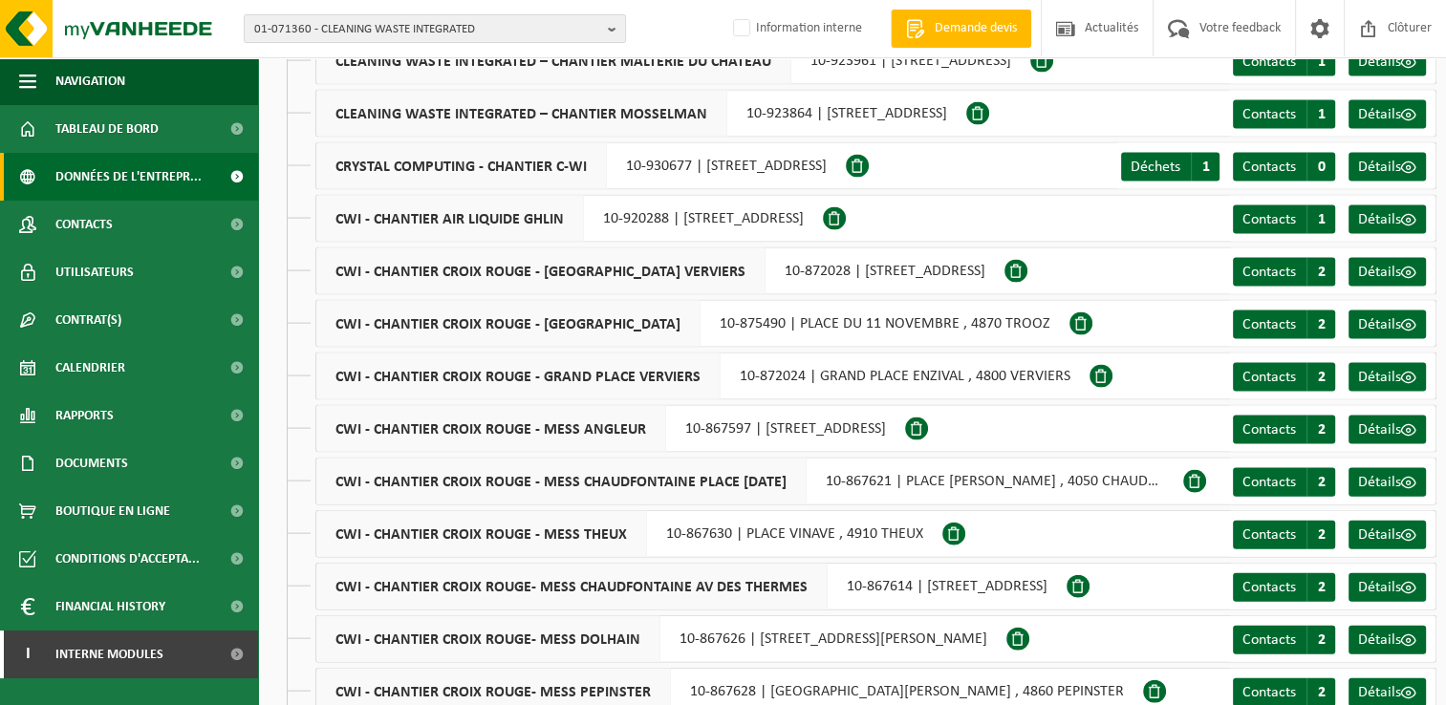 The height and width of the screenshot is (705, 1446). Describe the element at coordinates (113, 511) in the screenshot. I see `span: Boutique en ligne` at that location.